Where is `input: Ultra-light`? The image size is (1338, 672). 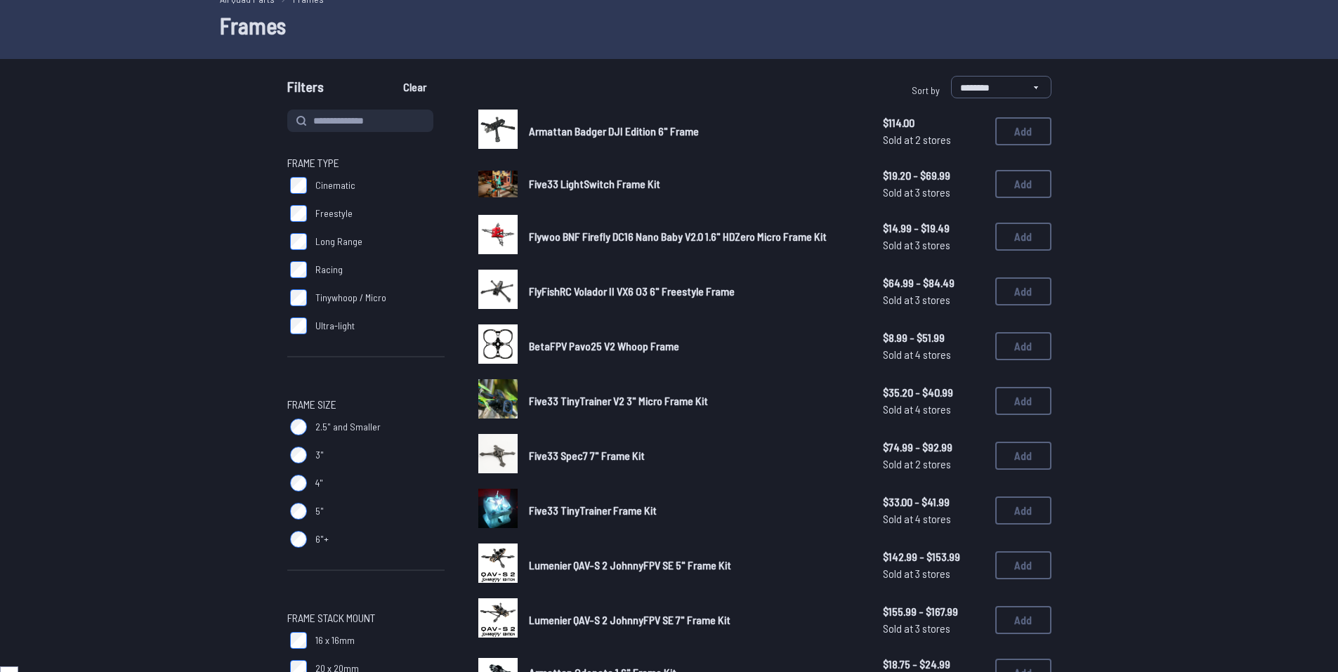
input: Ultra-light is located at coordinates (299, 326).